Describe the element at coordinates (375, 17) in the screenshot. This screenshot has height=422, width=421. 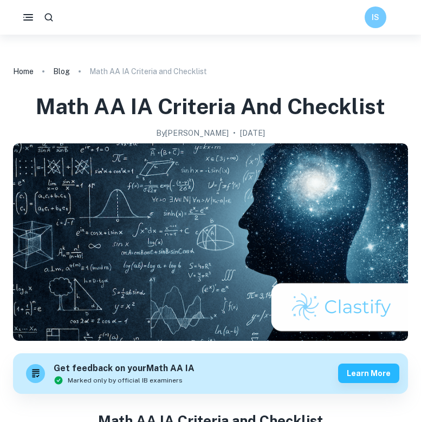
I see `button: IS` at that location.